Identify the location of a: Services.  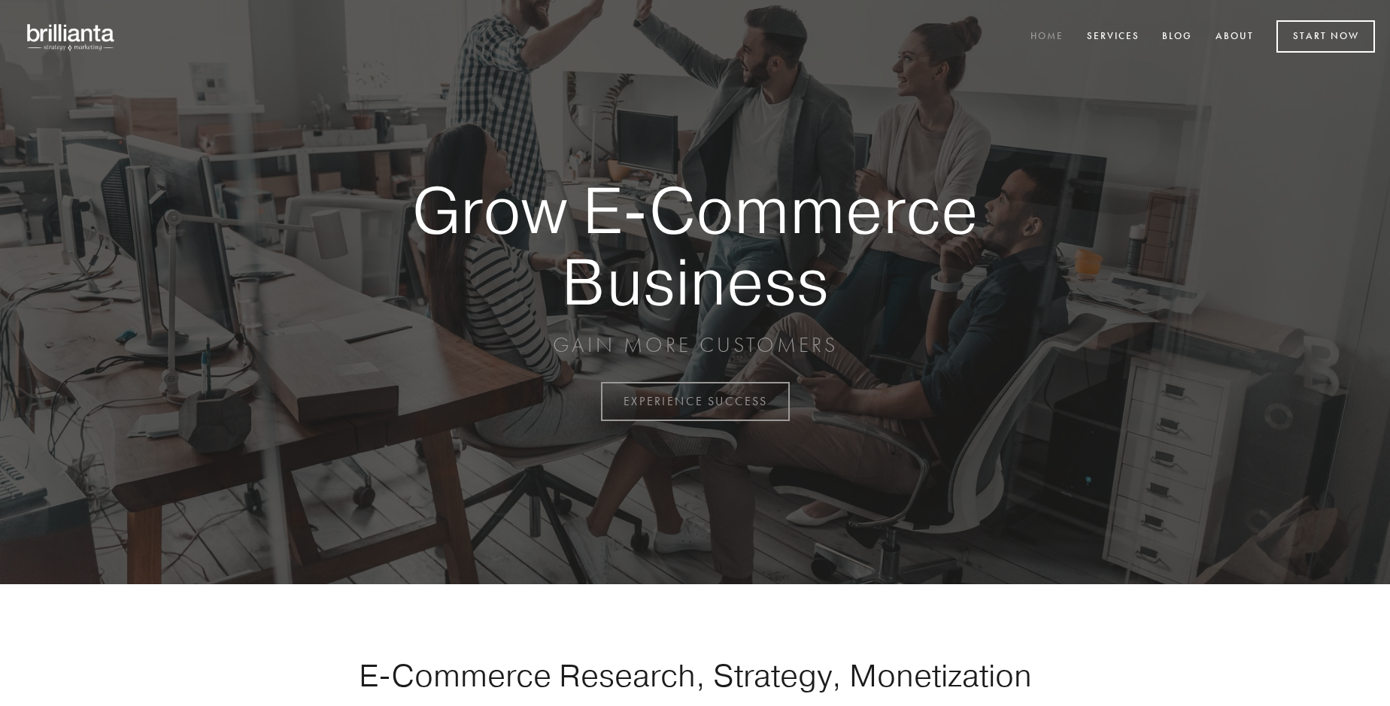
(1113, 37).